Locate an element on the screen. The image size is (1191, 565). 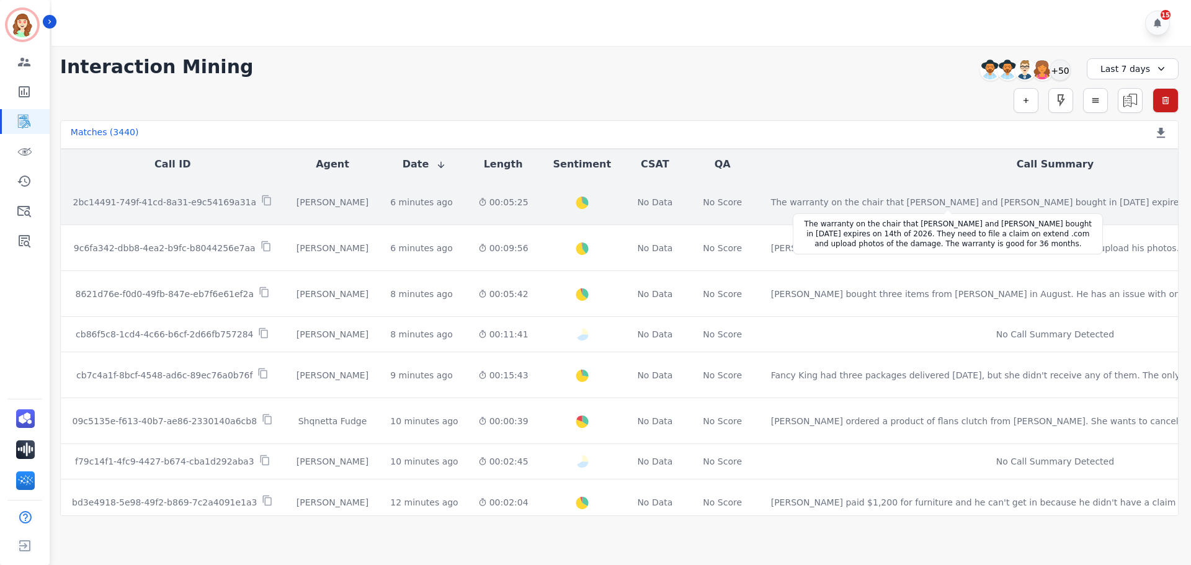
div: 00:15:43 is located at coordinates (503, 375).